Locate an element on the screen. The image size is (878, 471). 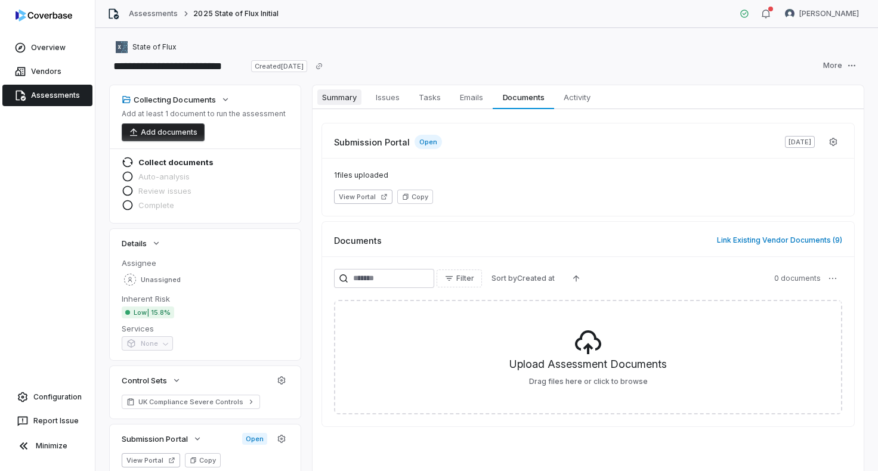
span: Low | 15.8% is located at coordinates (148, 312).